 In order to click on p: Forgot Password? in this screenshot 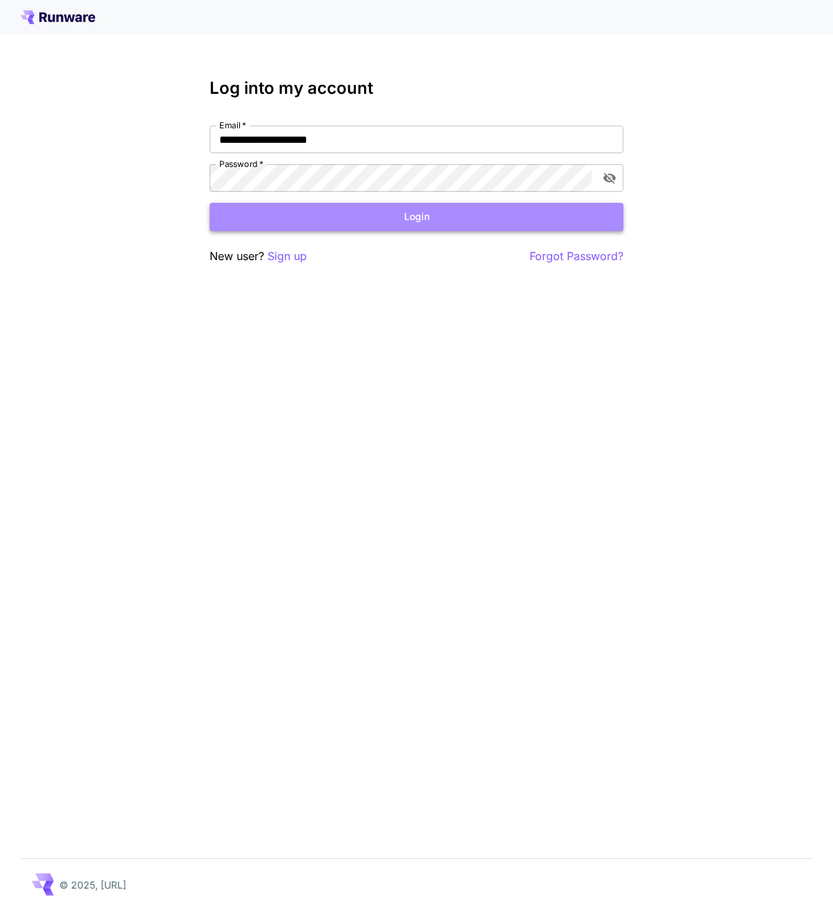, I will do `click(577, 256)`.